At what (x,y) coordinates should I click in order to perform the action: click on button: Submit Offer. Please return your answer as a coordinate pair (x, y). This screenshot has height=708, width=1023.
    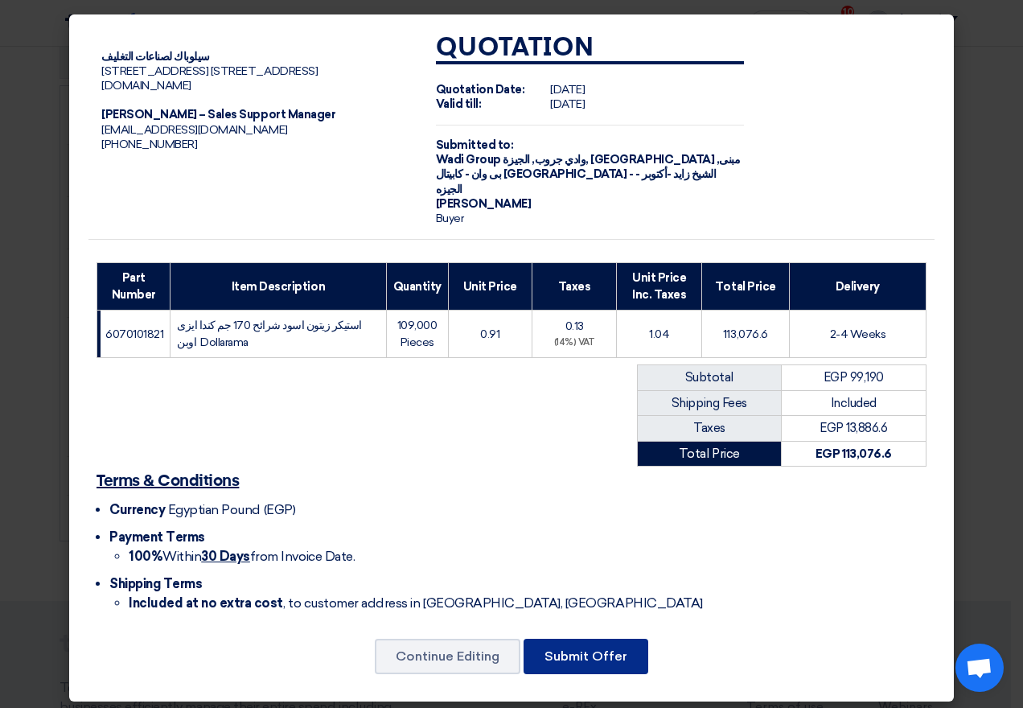
    Looking at the image, I should click on (586, 656).